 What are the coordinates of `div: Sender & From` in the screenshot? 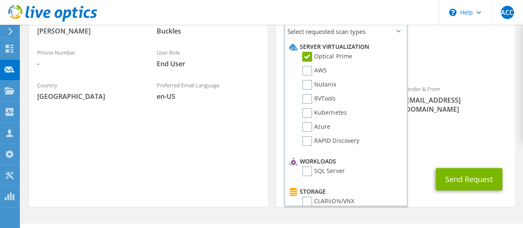 It's located at (454, 99).